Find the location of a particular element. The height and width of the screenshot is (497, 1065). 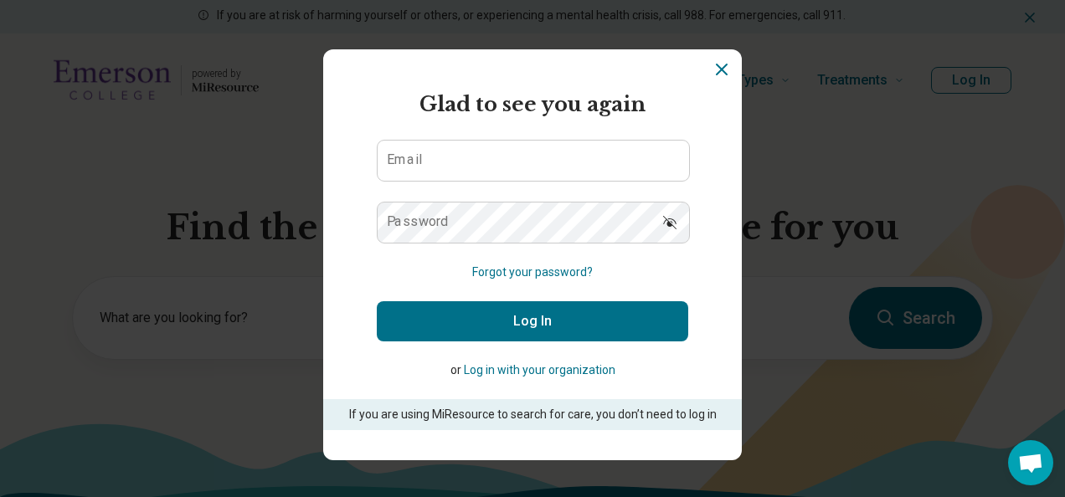

button: Dismiss is located at coordinates (722, 70).